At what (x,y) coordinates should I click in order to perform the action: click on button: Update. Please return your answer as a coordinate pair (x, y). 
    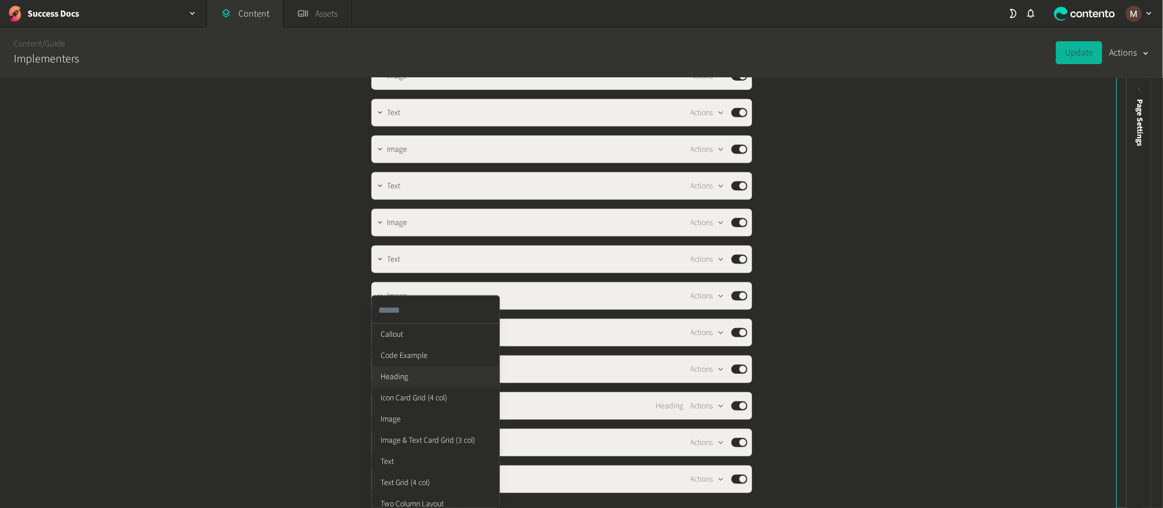
    Looking at the image, I should click on (1078, 53).